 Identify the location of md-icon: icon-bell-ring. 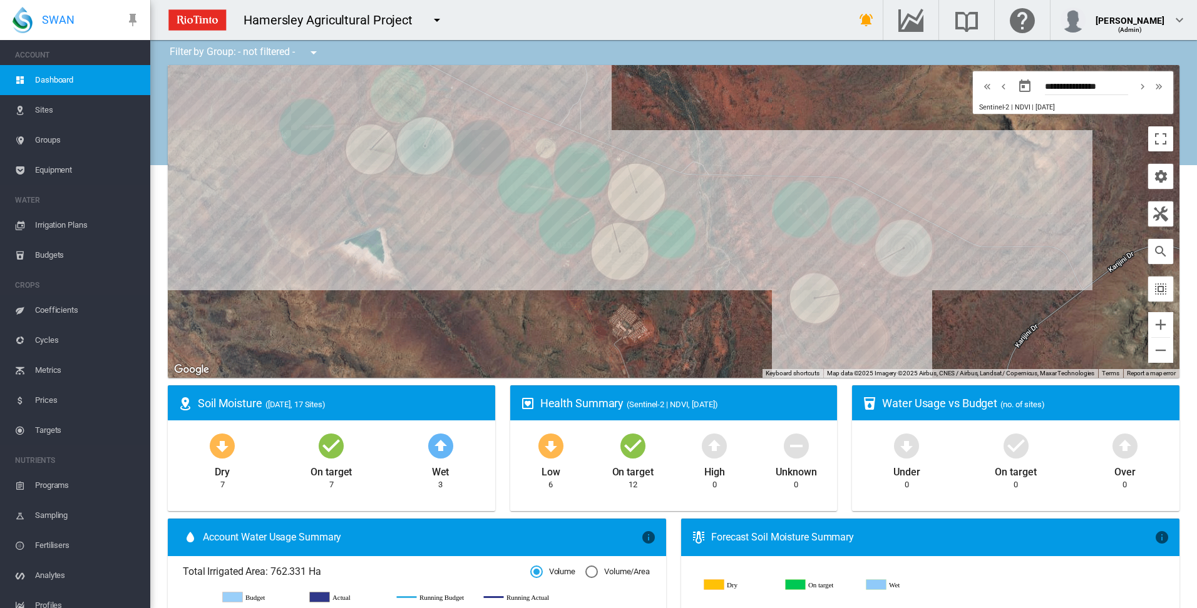
(866, 20).